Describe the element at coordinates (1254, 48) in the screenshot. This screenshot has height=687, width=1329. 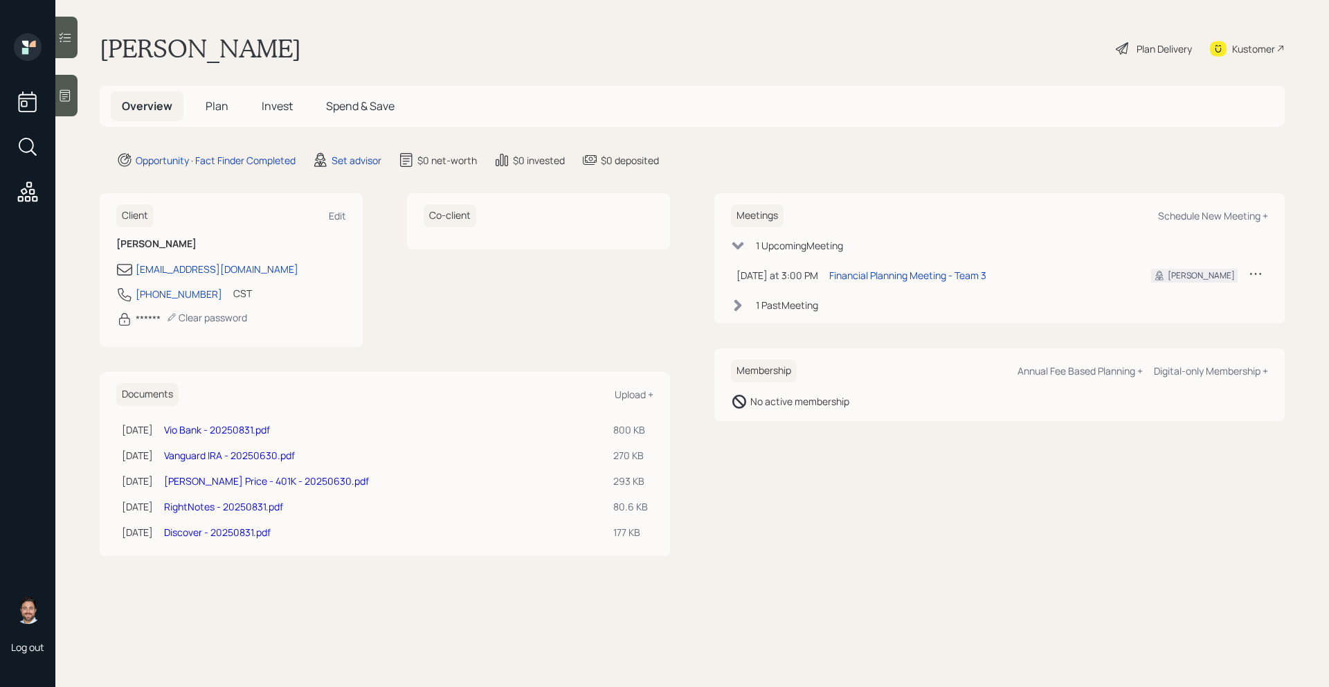
I see `div: Kustomer` at that location.